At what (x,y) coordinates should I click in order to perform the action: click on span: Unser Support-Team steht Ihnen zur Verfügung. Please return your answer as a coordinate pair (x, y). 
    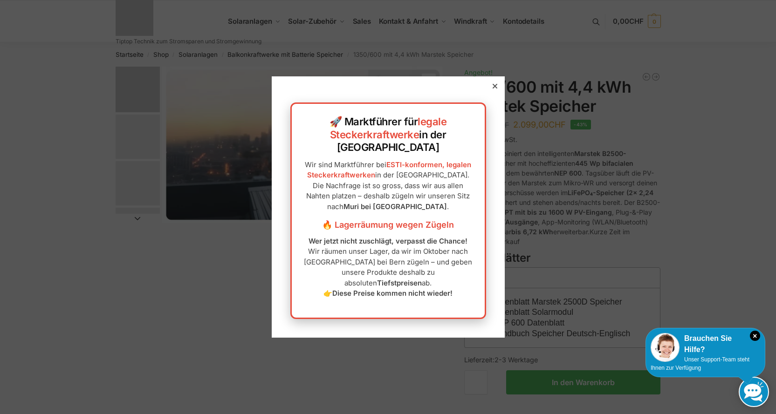
    Looking at the image, I should click on (700, 364).